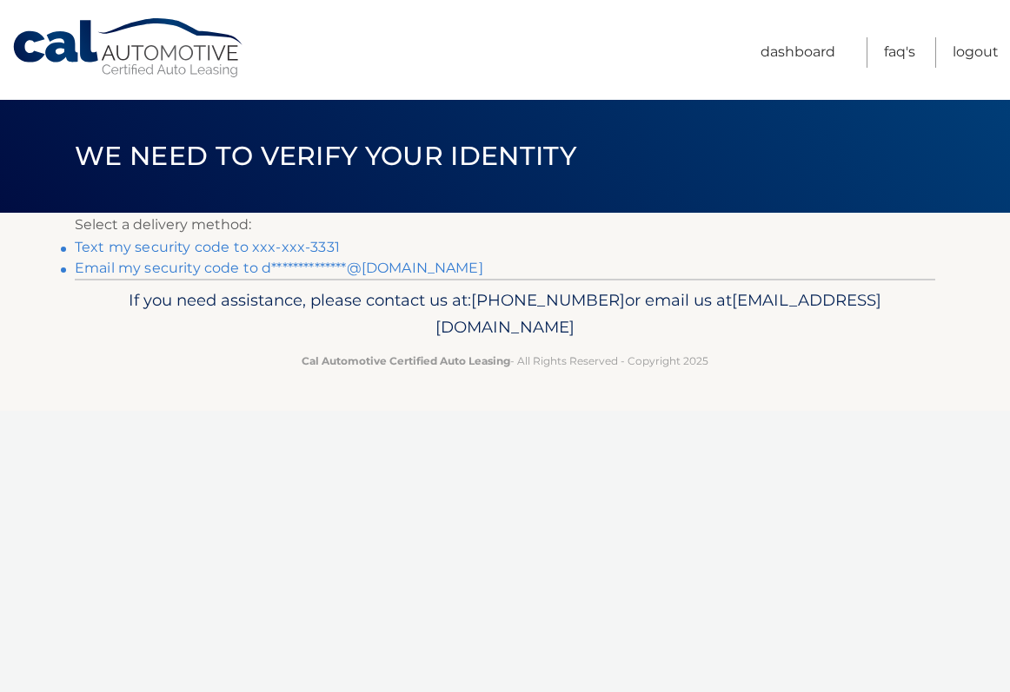  Describe the element at coordinates (129, 48) in the screenshot. I see `a: Cal Automotive` at that location.